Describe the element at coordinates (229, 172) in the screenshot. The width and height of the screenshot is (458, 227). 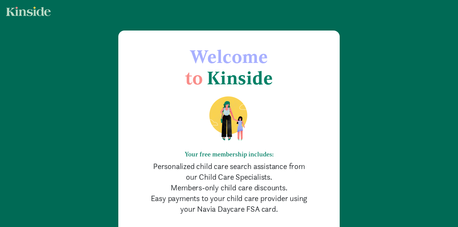
I see `p: Personalized child care search assistance from our Child Care Specialists.` at that location.